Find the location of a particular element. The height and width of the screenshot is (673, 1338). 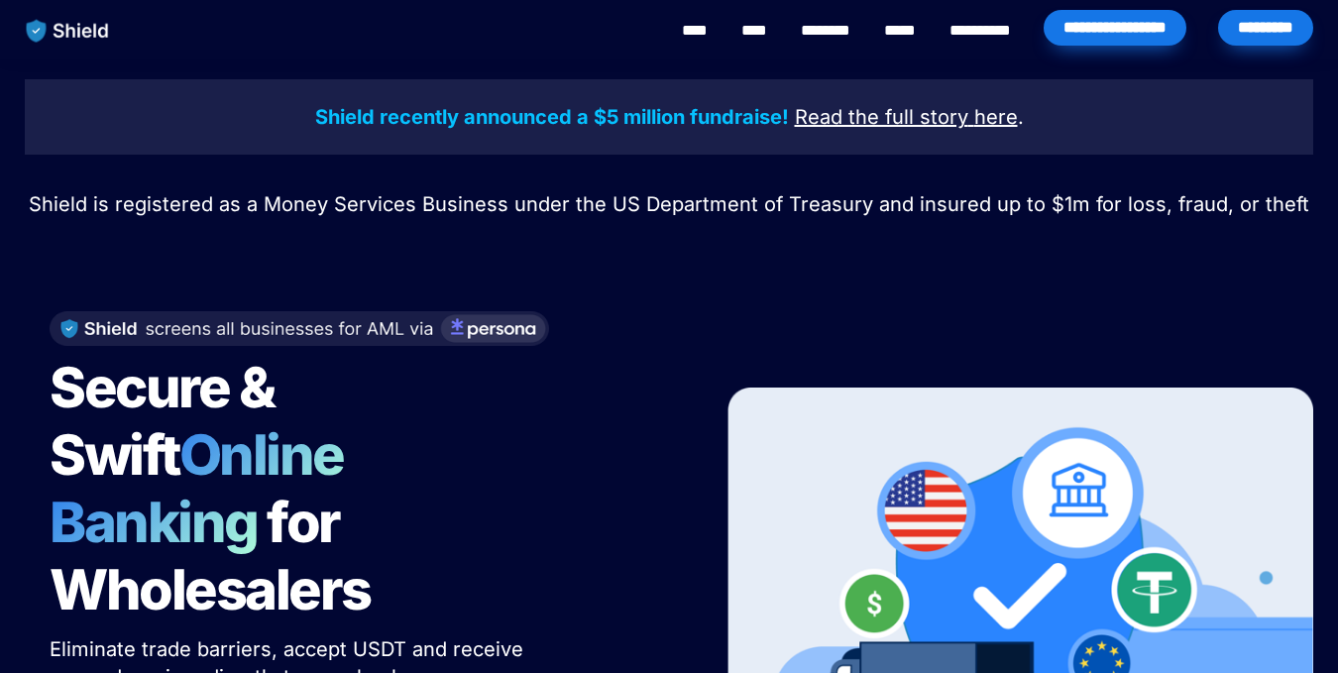

u: Read the full story is located at coordinates (881, 117).